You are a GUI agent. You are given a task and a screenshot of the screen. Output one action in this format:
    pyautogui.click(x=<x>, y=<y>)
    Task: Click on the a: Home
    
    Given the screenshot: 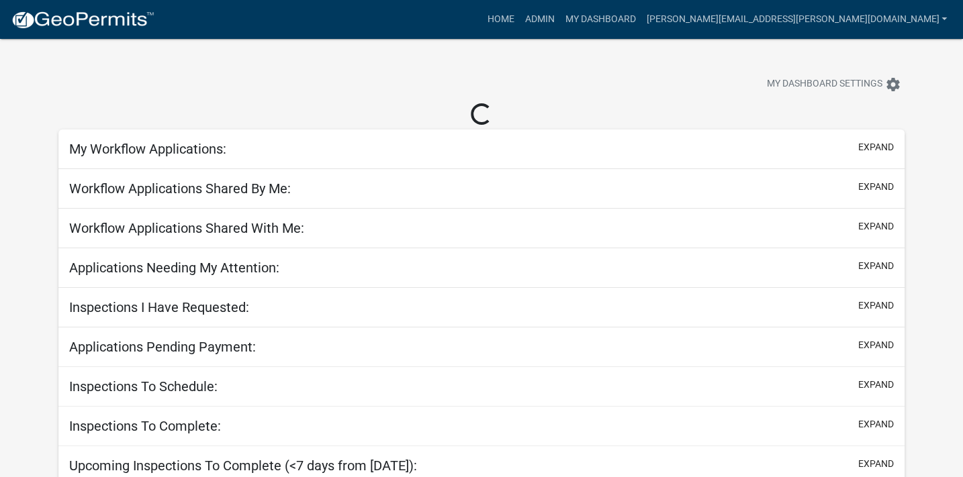 What is the action you would take?
    pyautogui.click(x=500, y=19)
    